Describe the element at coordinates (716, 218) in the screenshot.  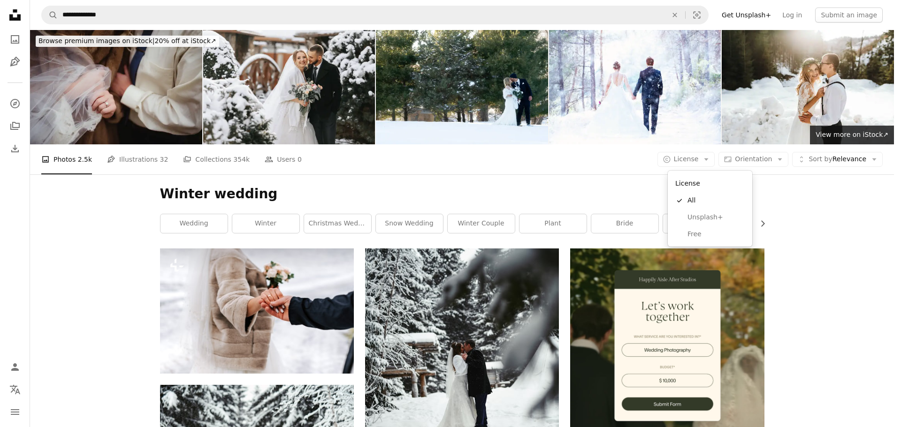
I see `span: Unsplash+` at that location.